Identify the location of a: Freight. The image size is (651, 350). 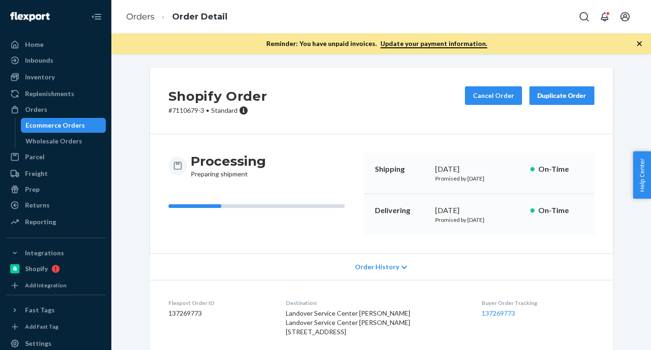
(56, 174).